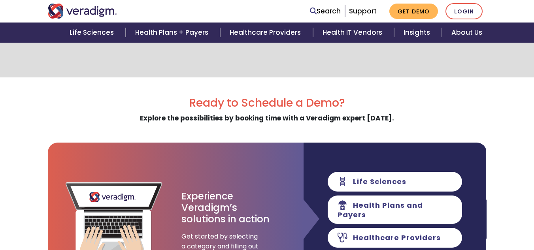 This screenshot has height=250, width=534. Describe the element at coordinates (82, 11) in the screenshot. I see `img: Veradigm logo` at that location.